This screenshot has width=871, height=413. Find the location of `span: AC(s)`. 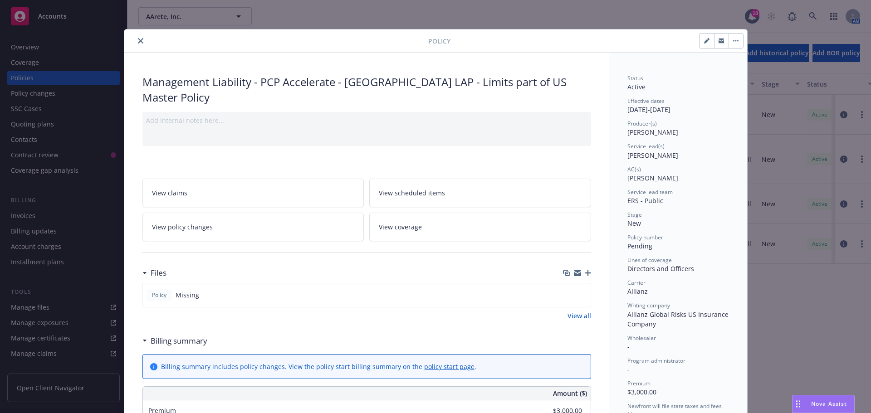

span: AC(s) is located at coordinates (634, 169).